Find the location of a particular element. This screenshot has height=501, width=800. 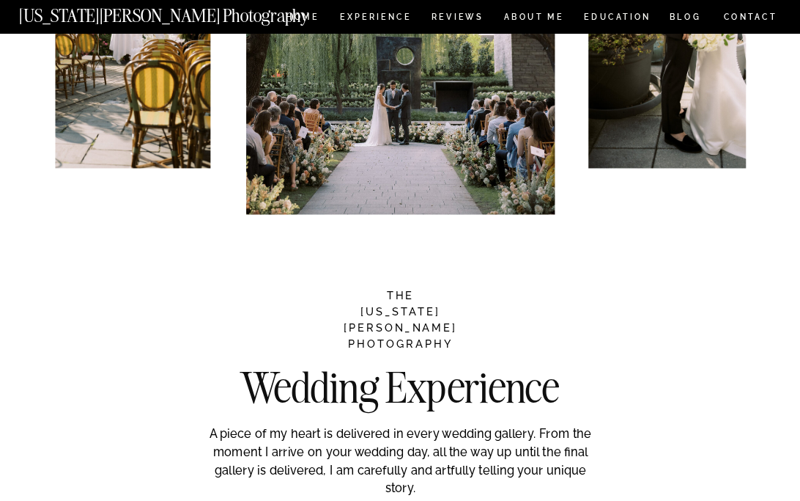

a: CONTACT is located at coordinates (751, 18).